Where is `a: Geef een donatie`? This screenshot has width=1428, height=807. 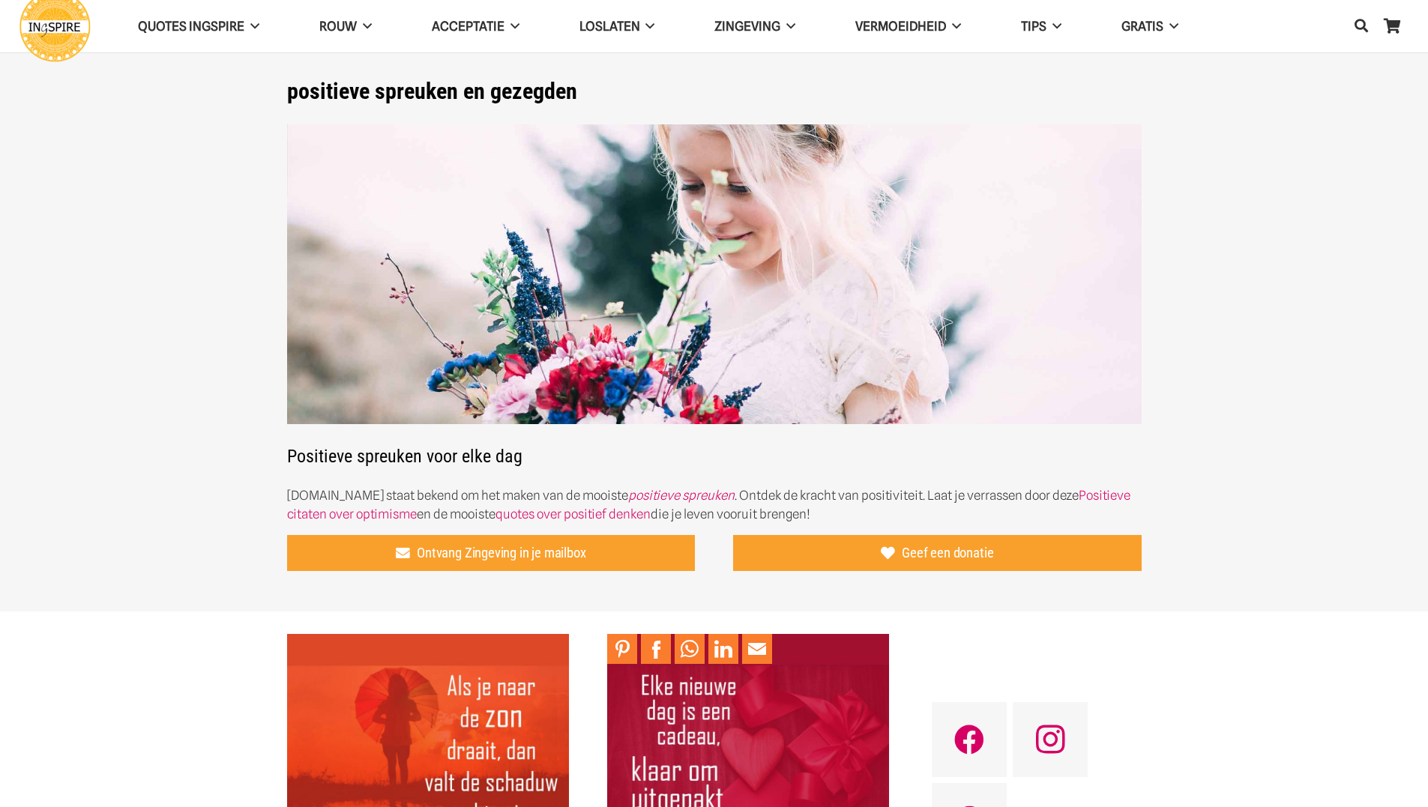 a: Geef een donatie is located at coordinates (937, 553).